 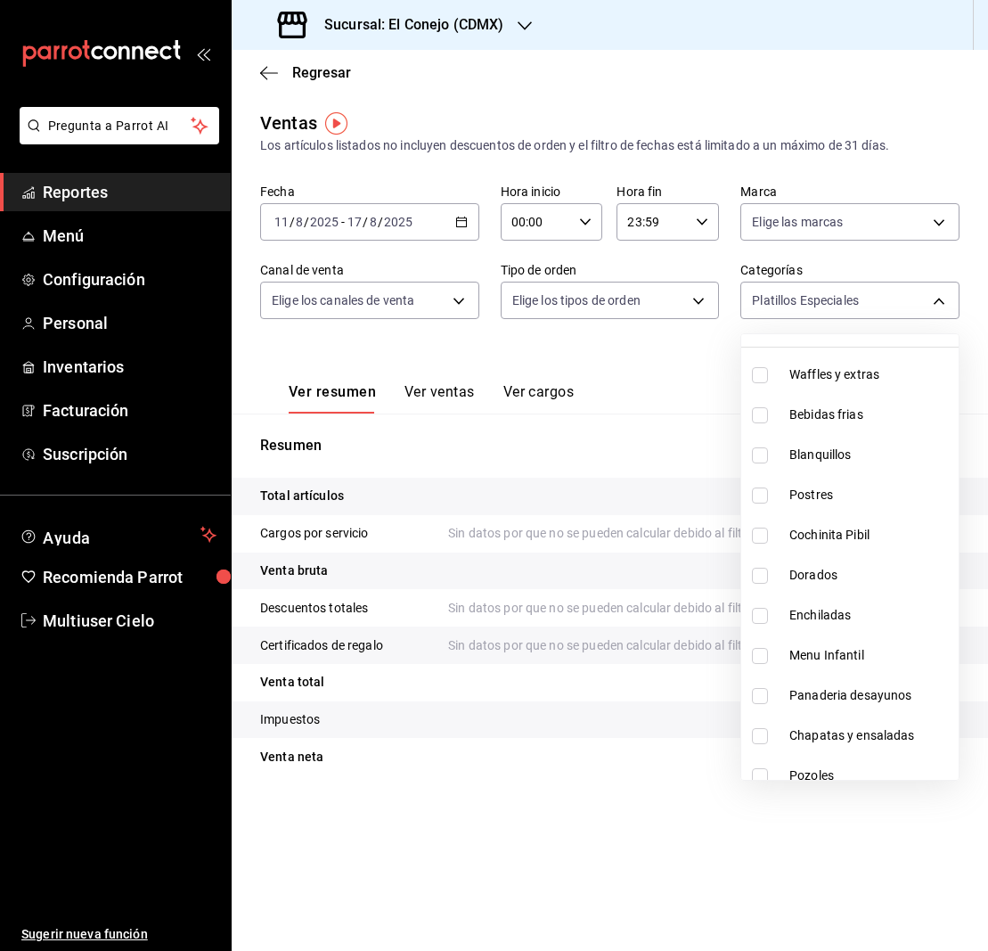 What do you see at coordinates (870, 775) in the screenshot?
I see `span: Pozoles` at bounding box center [870, 775].